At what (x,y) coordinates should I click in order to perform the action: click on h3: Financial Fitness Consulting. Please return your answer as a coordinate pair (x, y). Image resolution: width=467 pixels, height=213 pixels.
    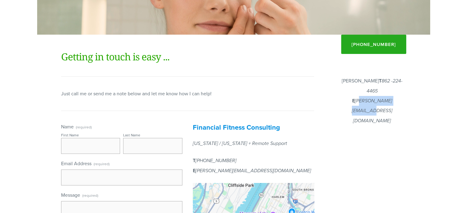
    Looking at the image, I should click on (253, 127).